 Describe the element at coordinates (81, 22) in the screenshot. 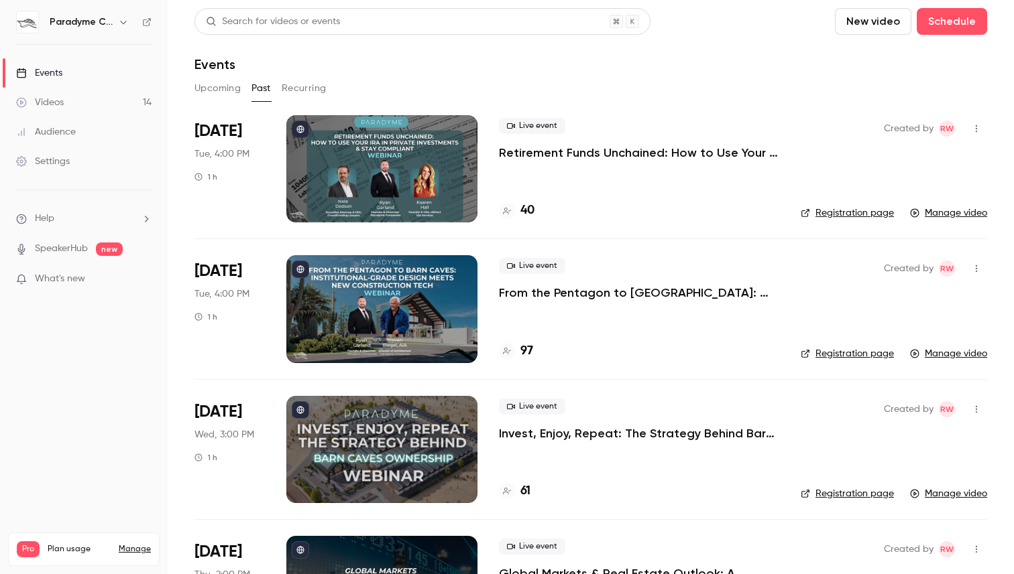

I see `h6: Paradyme Companies` at that location.